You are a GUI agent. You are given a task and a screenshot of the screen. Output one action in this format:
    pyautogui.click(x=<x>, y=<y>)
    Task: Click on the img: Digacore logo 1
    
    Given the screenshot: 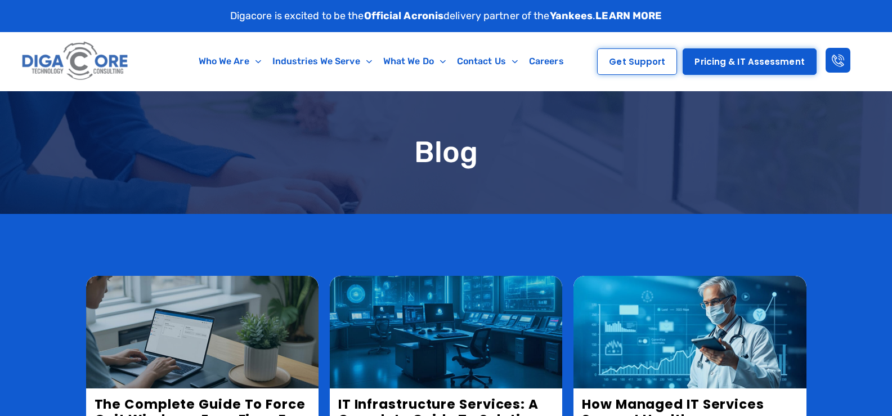 What is the action you would take?
    pyautogui.click(x=75, y=61)
    